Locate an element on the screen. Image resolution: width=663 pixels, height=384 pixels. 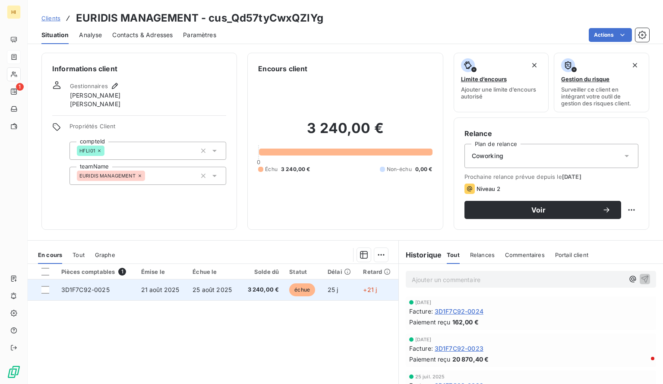
div: Retard is located at coordinates (378, 272).